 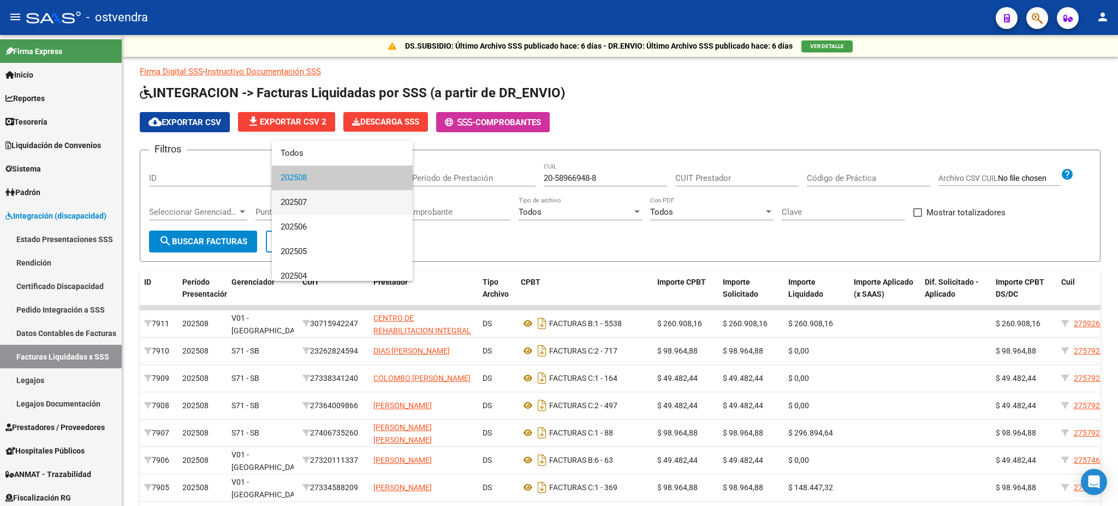 What do you see at coordinates (342, 251) in the screenshot?
I see `span: 202505` at bounding box center [342, 251].